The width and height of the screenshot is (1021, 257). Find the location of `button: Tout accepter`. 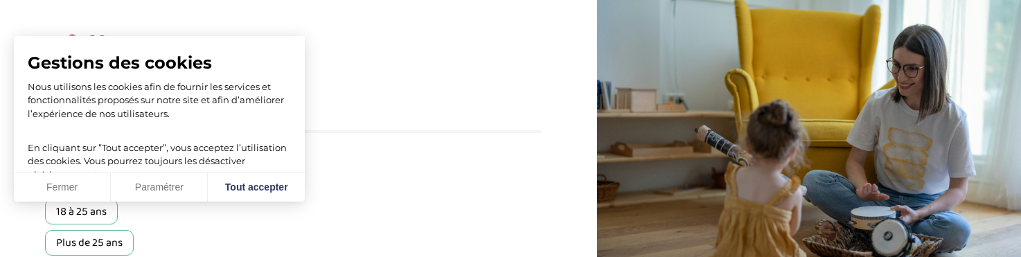

button: Tout accepter is located at coordinates (256, 188).